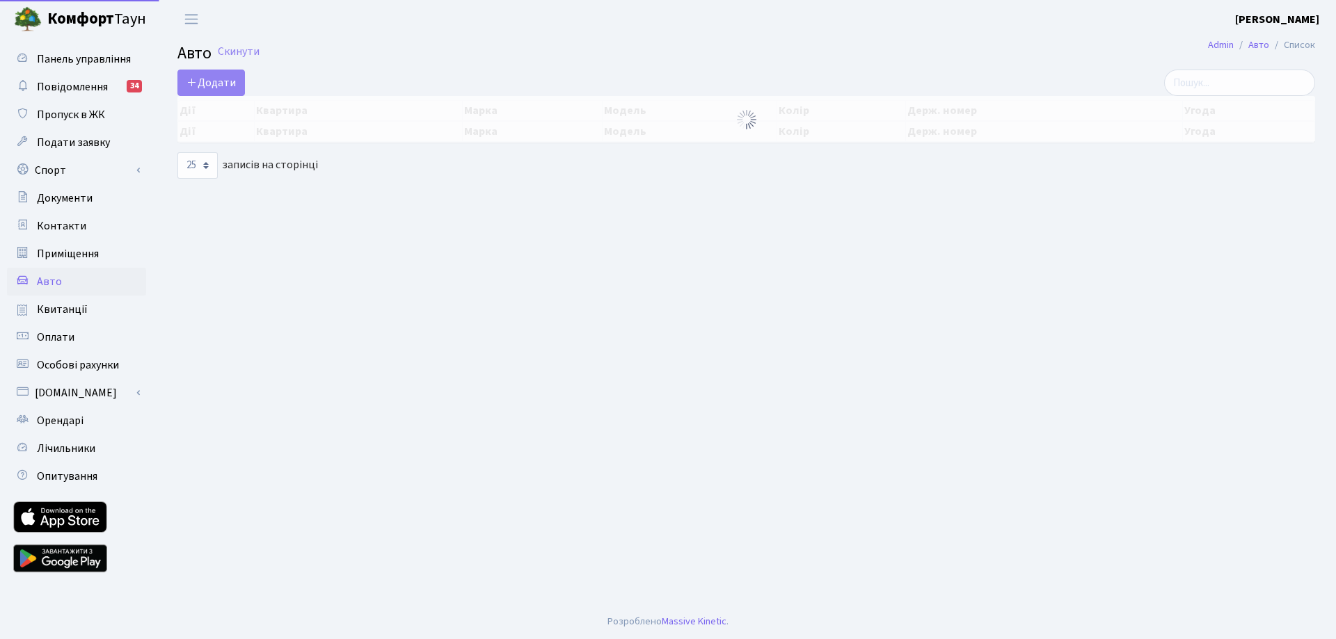  Describe the element at coordinates (211, 83) in the screenshot. I see `a: Додати` at that location.